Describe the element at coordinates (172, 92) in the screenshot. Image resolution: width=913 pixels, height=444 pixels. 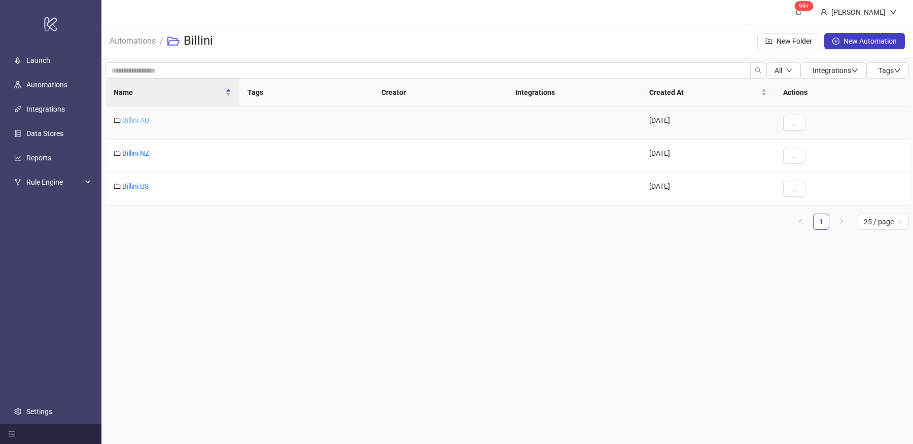
I see `th: Name` at that location.